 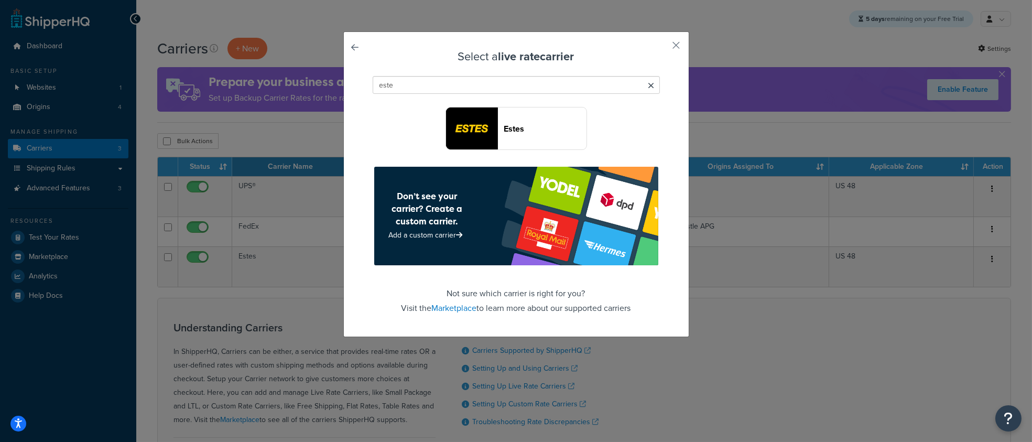 What do you see at coordinates (472, 128) in the screenshot?
I see `img: estesFreight logo` at bounding box center [472, 128].